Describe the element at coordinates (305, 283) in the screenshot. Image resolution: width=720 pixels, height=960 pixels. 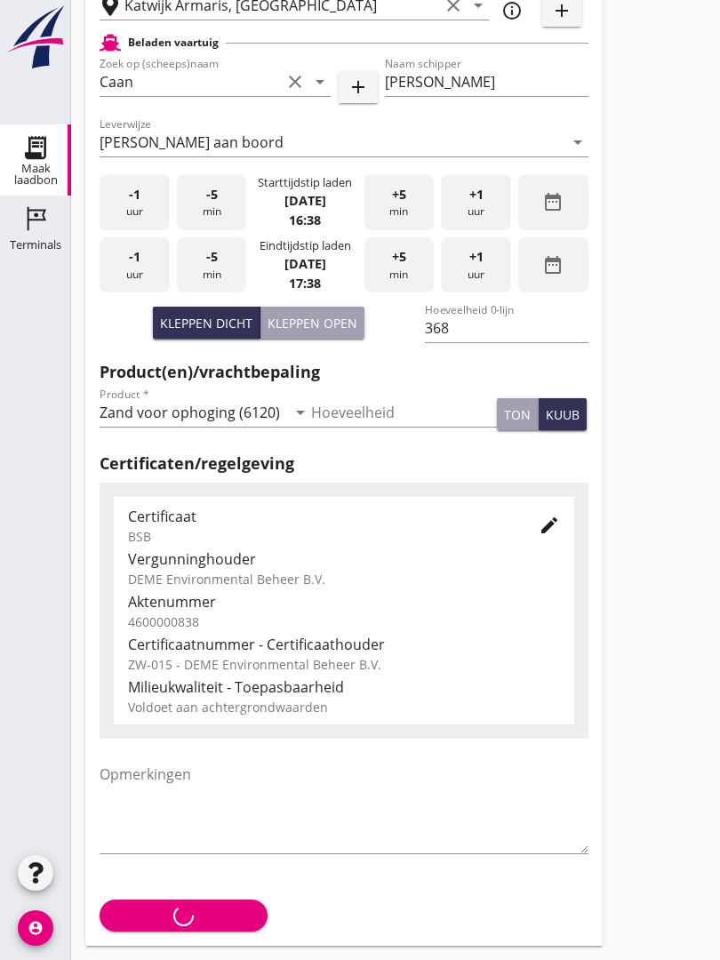
I see `strong: 17:38` at that location.